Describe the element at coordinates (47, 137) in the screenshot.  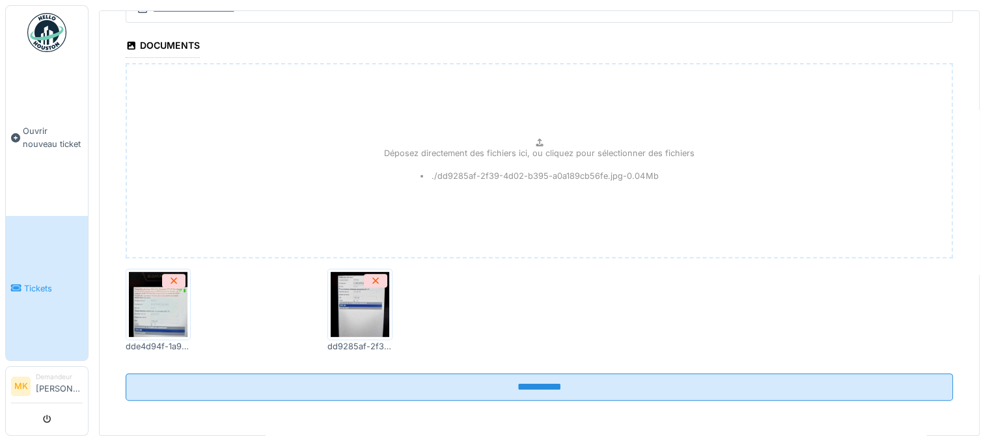
I see `a: Ouvrir nouveau ticket` at that location.